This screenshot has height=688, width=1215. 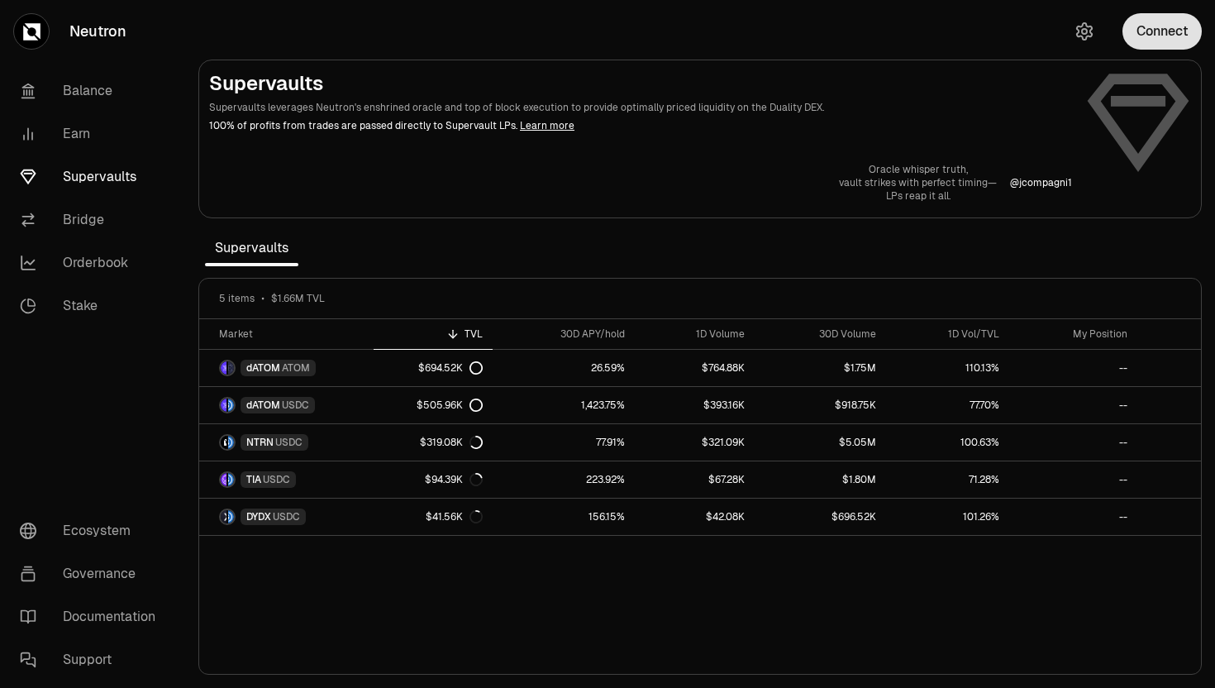 What do you see at coordinates (93, 531) in the screenshot?
I see `a: Ecosystem` at bounding box center [93, 531].